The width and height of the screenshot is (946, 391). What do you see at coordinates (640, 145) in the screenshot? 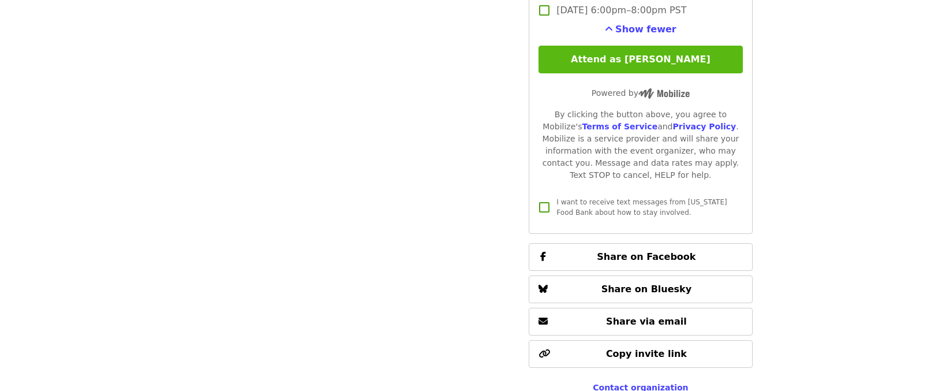
I see `div: By clicking the button above, you agree to Mobilize's and . Mobilize is a service provider and wi...` at bounding box center [640, 145].